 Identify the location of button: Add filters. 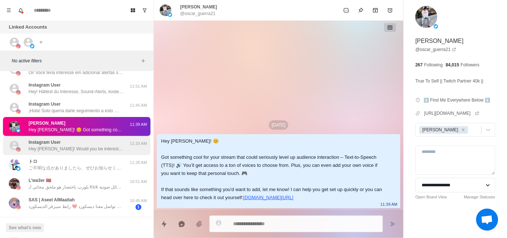
(143, 61).